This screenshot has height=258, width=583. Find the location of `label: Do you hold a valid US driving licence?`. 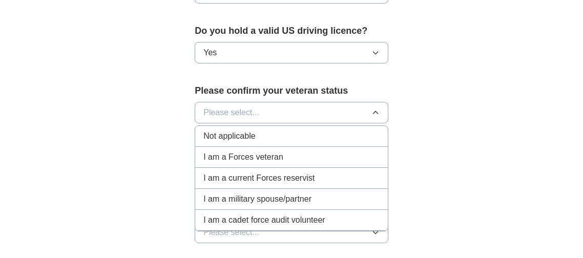

label: Do you hold a valid US driving licence? is located at coordinates (291, 31).